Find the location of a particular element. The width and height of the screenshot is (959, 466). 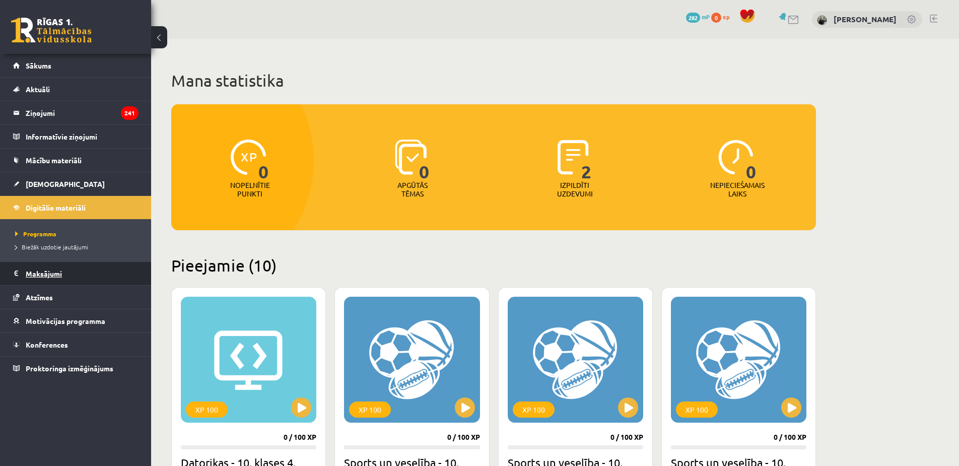

i: 241 is located at coordinates (129, 113).